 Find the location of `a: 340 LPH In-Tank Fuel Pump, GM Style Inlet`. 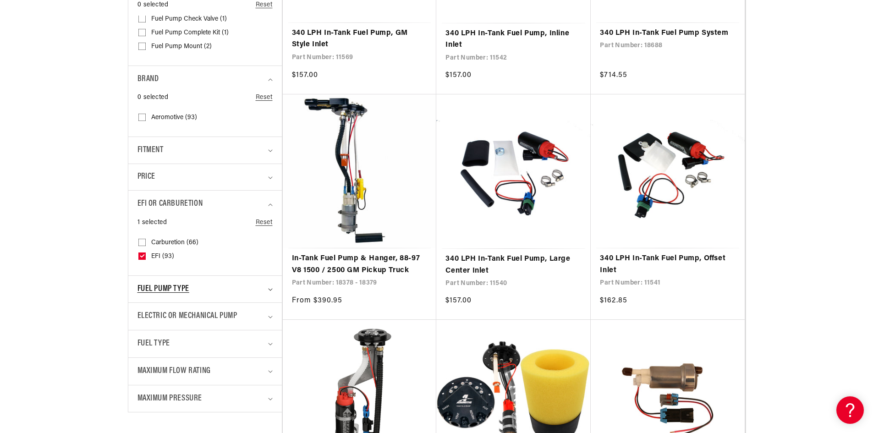

a: 340 LPH In-Tank Fuel Pump, GM Style Inlet is located at coordinates (360, 39).